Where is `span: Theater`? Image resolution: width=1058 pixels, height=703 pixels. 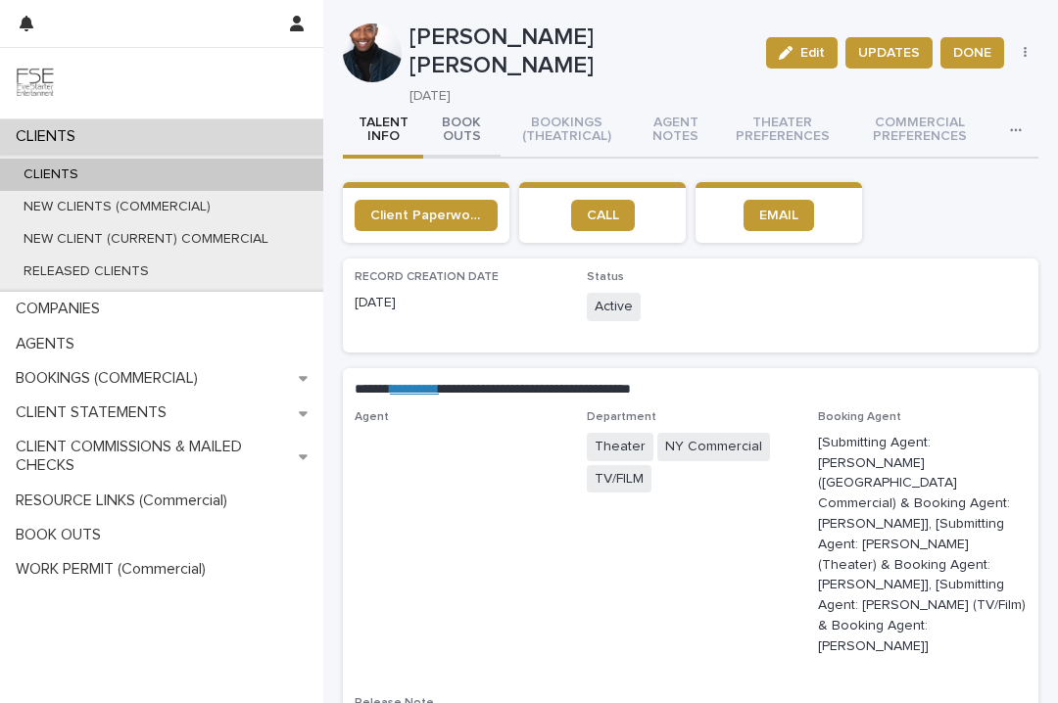
span: Theater is located at coordinates (620, 447).